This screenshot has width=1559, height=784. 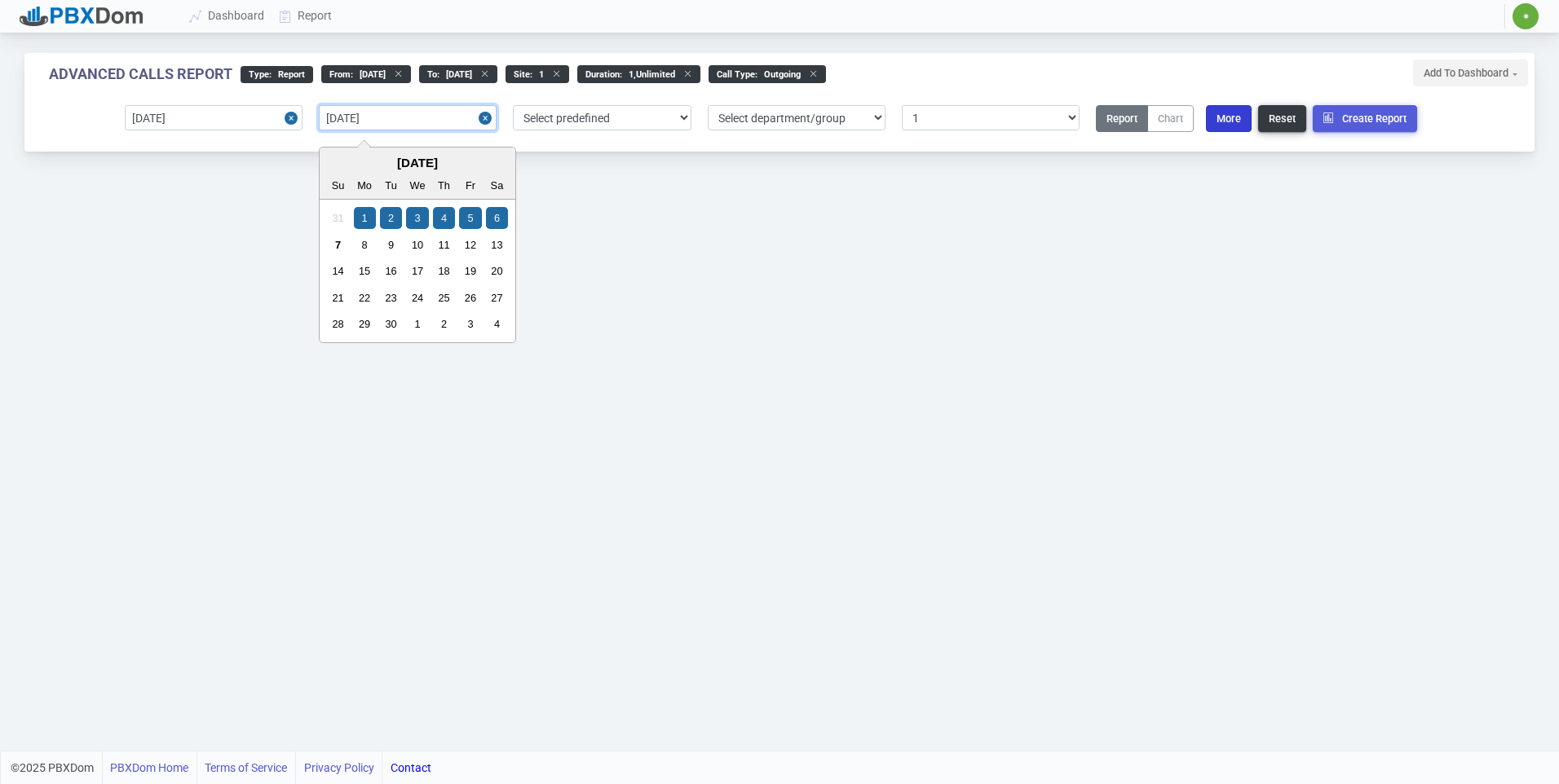 I want to click on div: Call Type :, so click(x=768, y=74).